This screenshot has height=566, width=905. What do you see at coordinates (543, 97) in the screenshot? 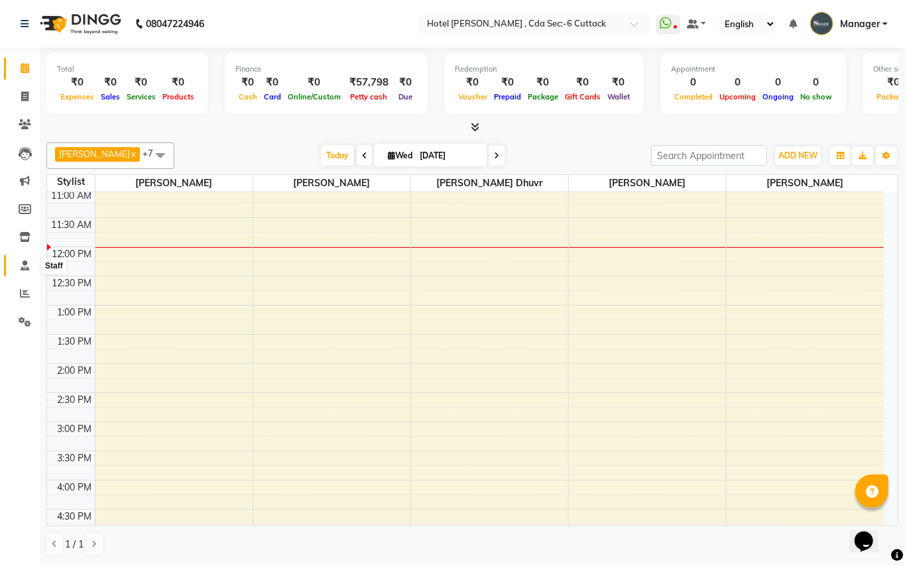
I see `span: Package` at bounding box center [543, 97].